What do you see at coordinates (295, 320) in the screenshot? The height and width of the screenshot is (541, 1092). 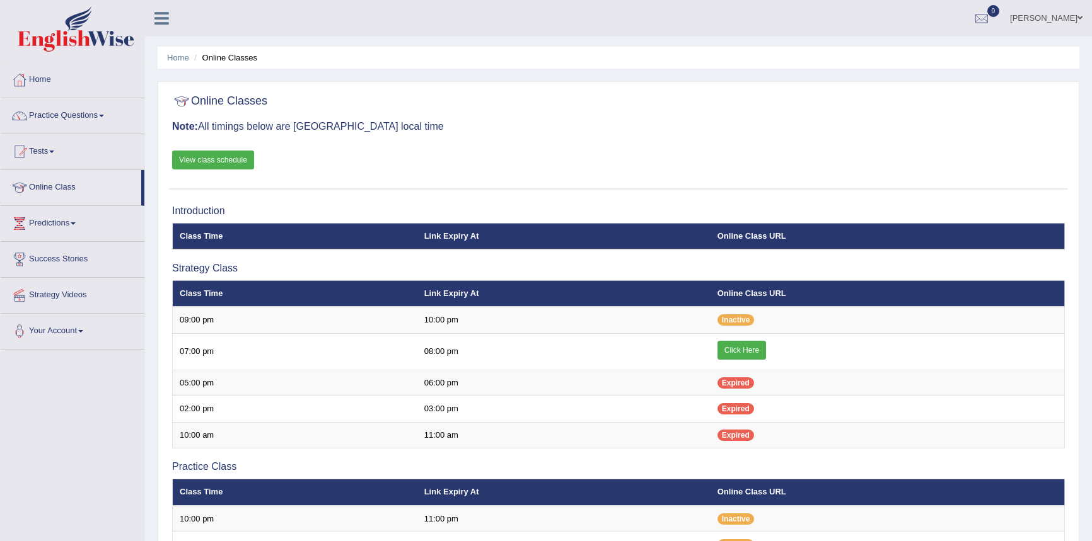 I see `td: 09:00 pm` at bounding box center [295, 320].